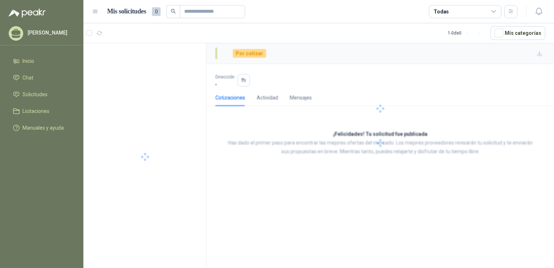  Describe the element at coordinates (467, 33) in the screenshot. I see `div: 1 - 0 de 0` at that location.